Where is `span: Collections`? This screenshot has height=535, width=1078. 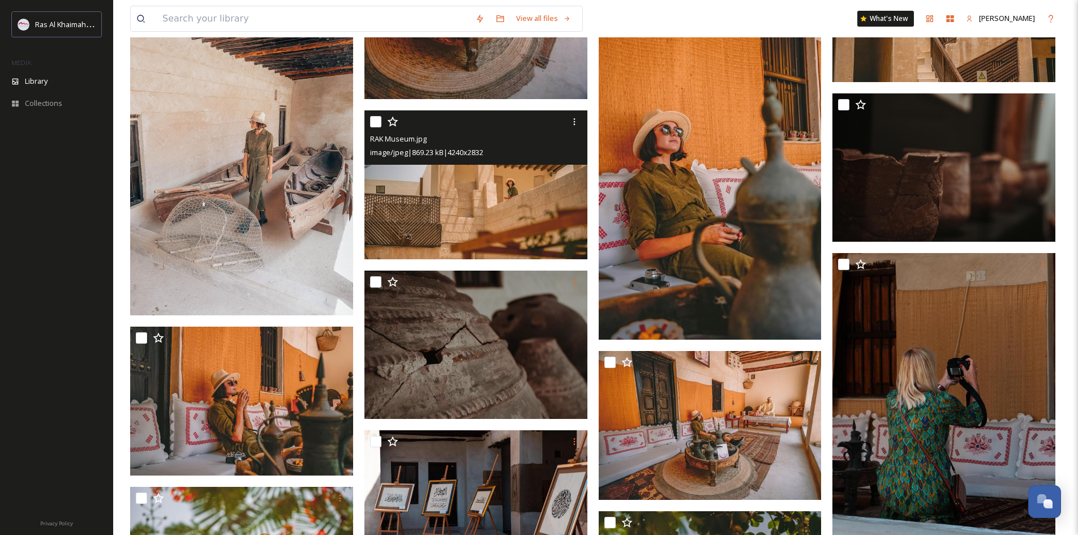
span: Collections is located at coordinates (44, 103).